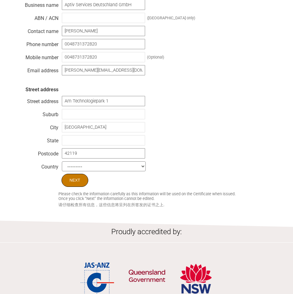 This screenshot has width=293, height=294. What do you see at coordinates (35, 17) in the screenshot?
I see `div: ABN / ACN` at bounding box center [35, 17].